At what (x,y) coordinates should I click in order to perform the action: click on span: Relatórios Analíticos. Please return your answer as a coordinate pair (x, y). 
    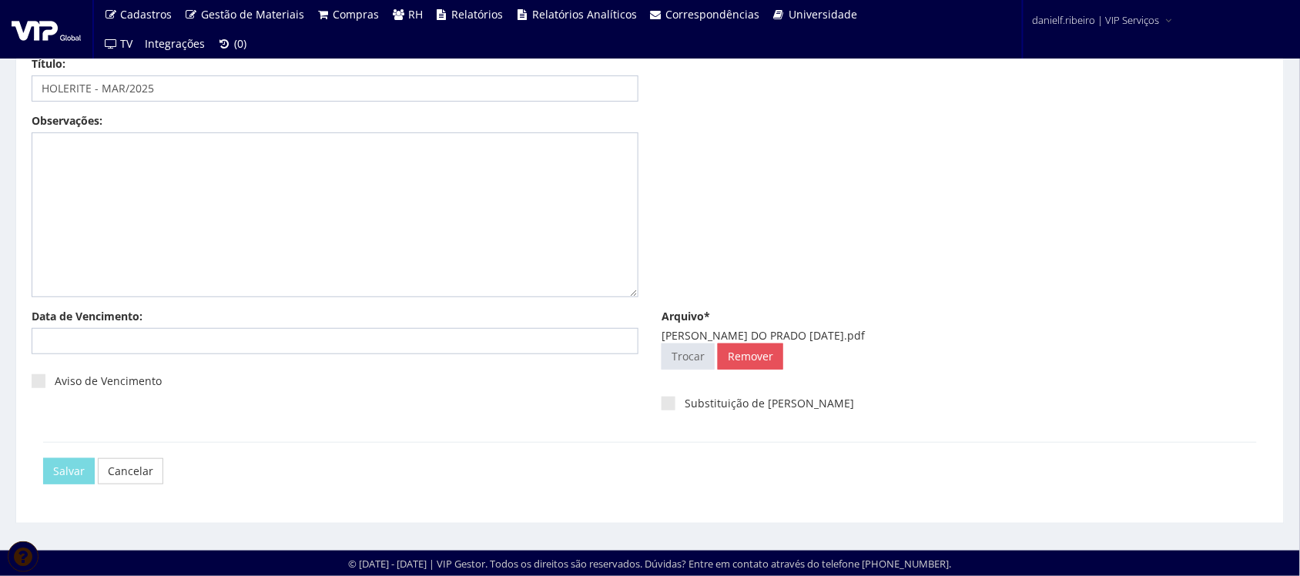
    Looking at the image, I should click on (585, 14).